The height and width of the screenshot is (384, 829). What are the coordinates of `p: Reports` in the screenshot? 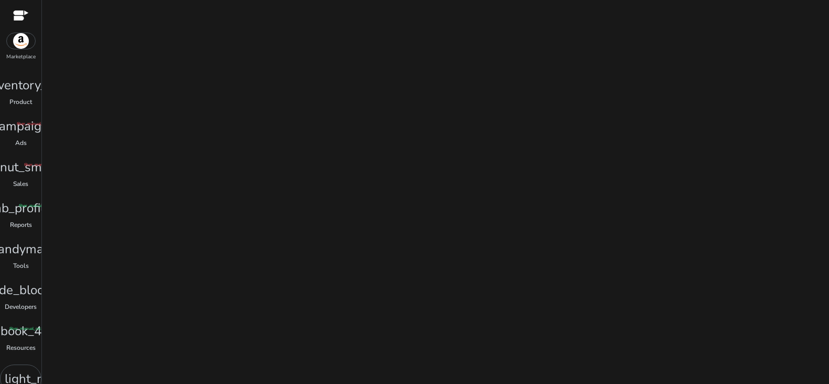 It's located at (21, 225).